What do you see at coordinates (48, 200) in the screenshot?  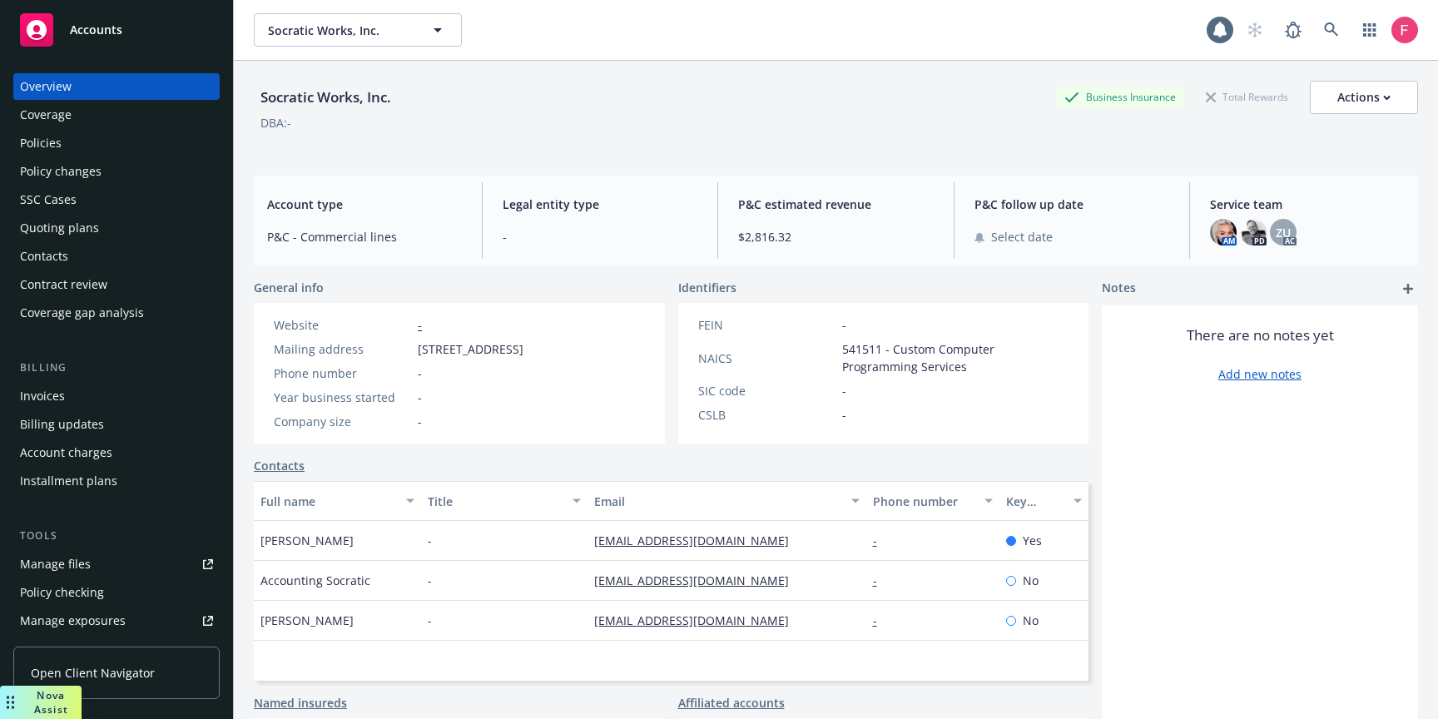 I see `div: SSC Cases` at bounding box center [48, 200].